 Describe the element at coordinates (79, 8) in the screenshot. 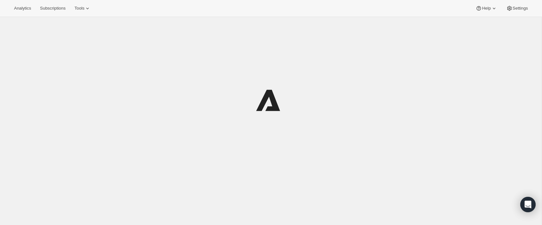

I see `span: Tools` at that location.